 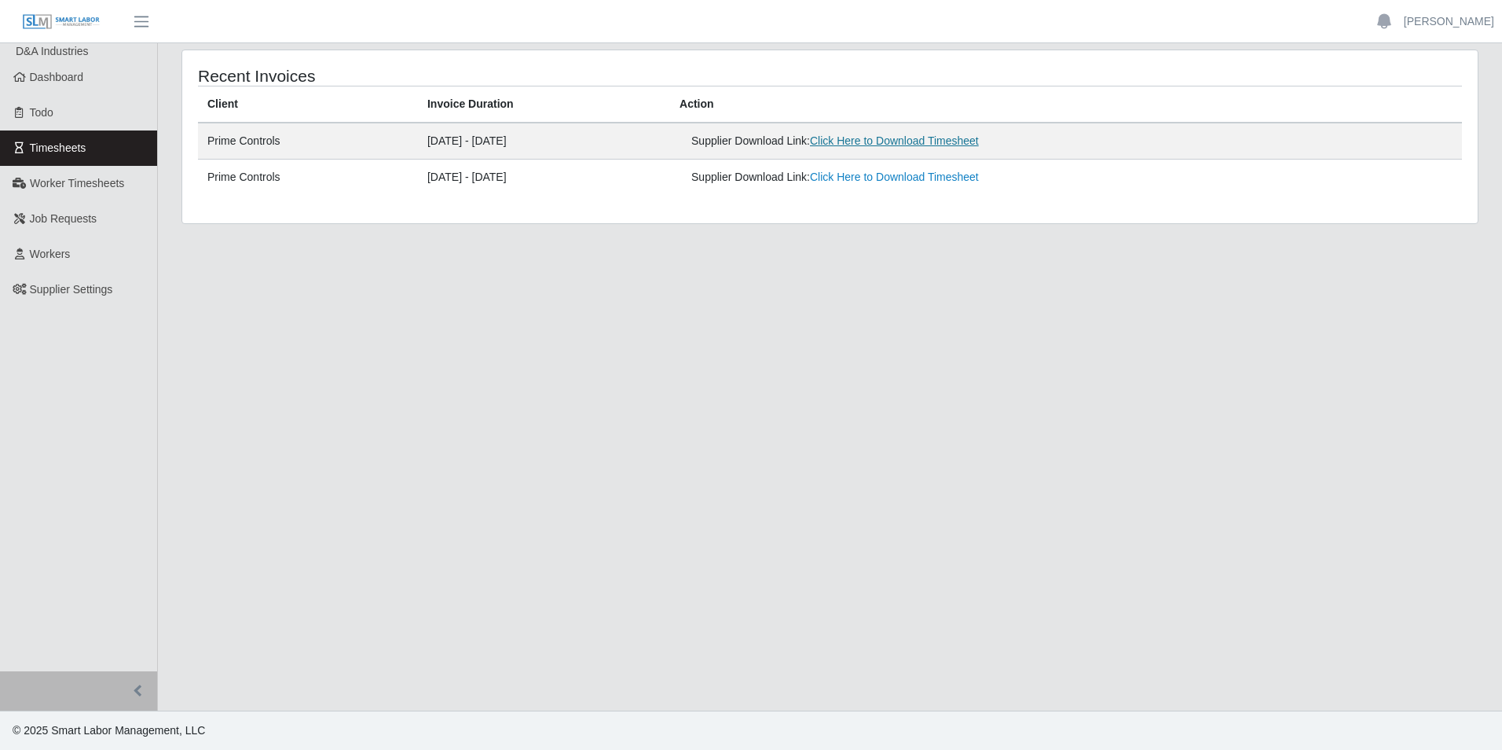 I want to click on span: Job Requests, so click(x=64, y=218).